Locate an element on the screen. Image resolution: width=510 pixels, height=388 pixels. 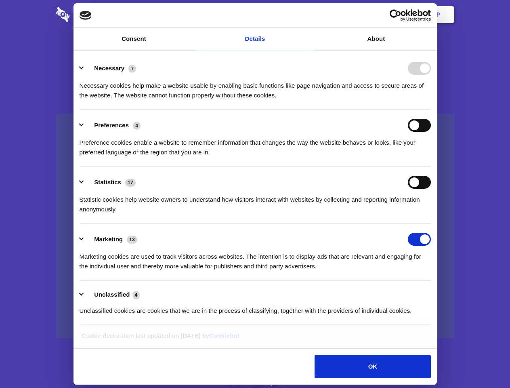
a: Wistia video thumbnail is located at coordinates (255, 226).